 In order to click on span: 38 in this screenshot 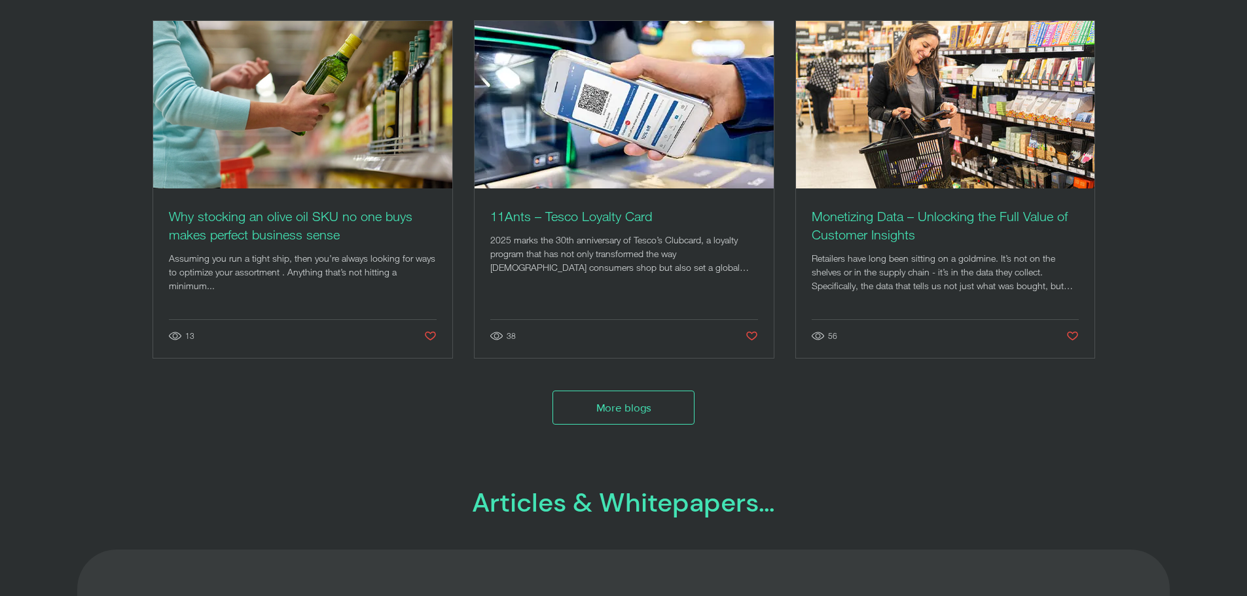, I will do `click(511, 336)`.